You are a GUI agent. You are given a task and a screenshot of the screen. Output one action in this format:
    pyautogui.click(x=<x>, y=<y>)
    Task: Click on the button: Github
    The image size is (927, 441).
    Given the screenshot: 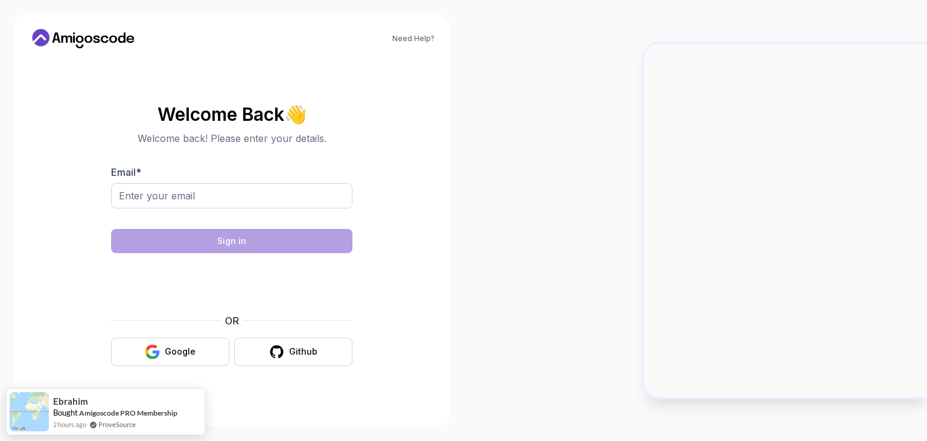 What is the action you would take?
    pyautogui.click(x=293, y=351)
    